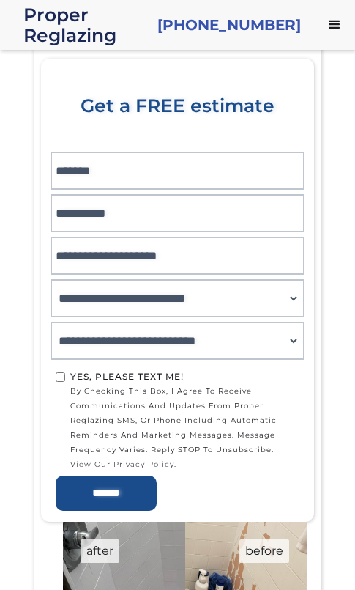 This screenshot has height=590, width=355. Describe the element at coordinates (185, 464) in the screenshot. I see `a: view our privacy policy.` at that location.